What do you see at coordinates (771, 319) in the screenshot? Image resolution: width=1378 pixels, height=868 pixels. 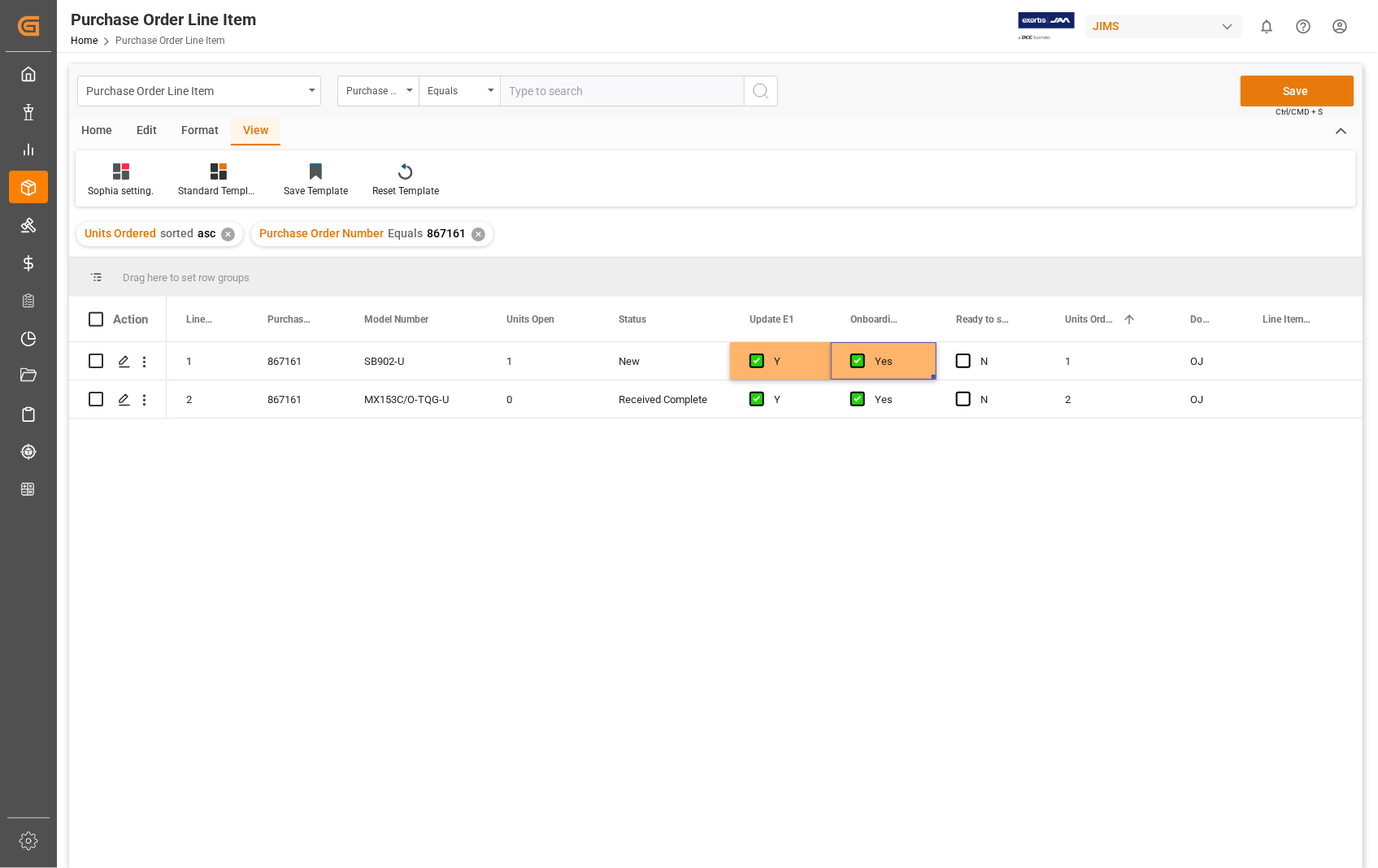 I see `span: Update E1` at bounding box center [771, 319].